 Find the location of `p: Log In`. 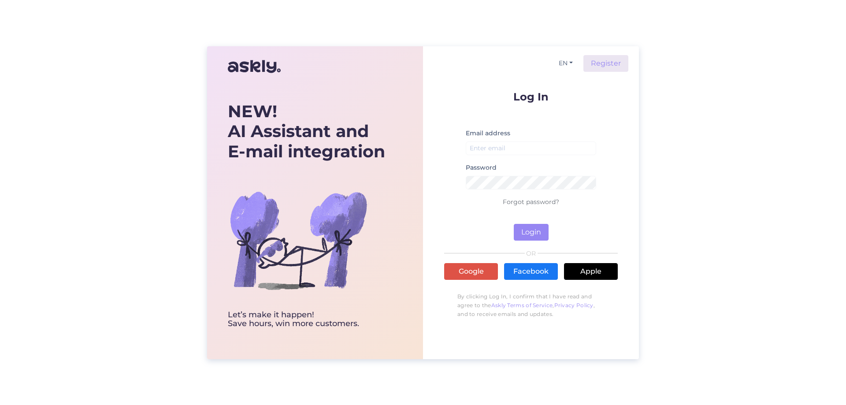

p: Log In is located at coordinates (531, 96).